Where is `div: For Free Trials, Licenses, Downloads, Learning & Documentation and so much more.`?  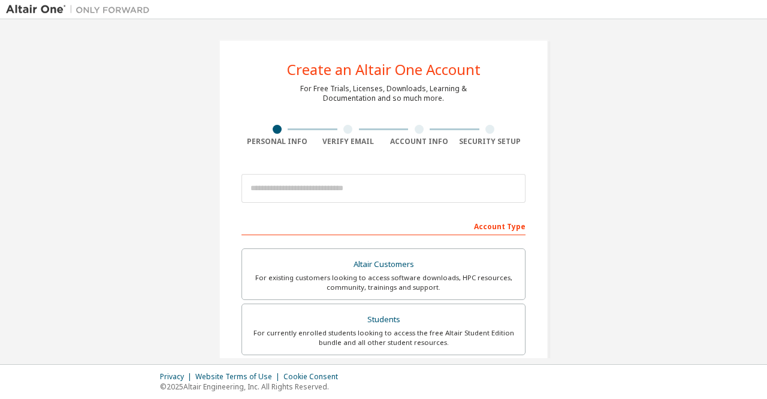 div: For Free Trials, Licenses, Downloads, Learning & Documentation and so much more. is located at coordinates (384, 94).